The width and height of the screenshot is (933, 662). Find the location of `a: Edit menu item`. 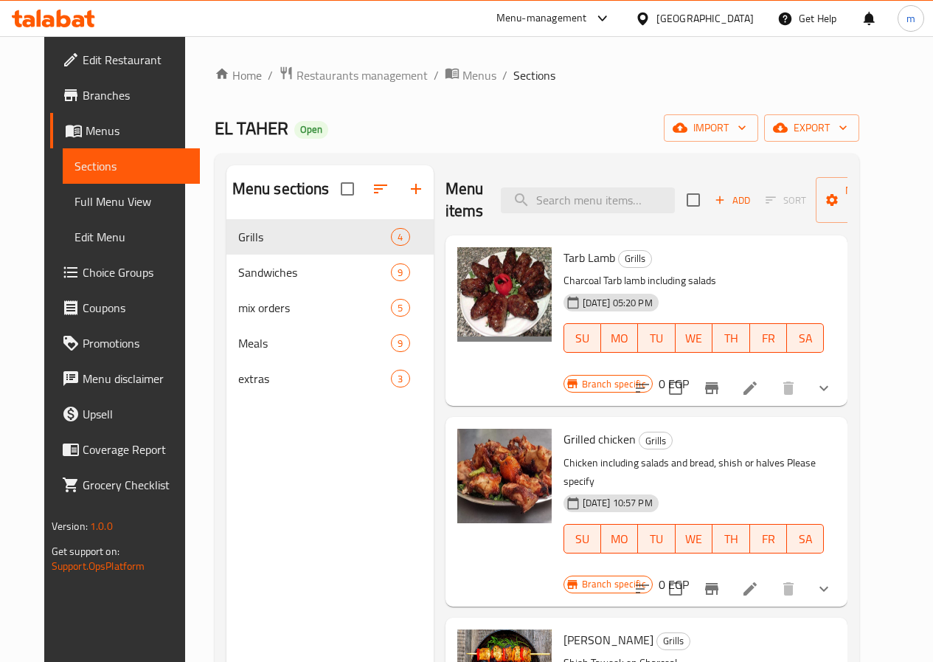

a: Edit menu item is located at coordinates (750, 388).